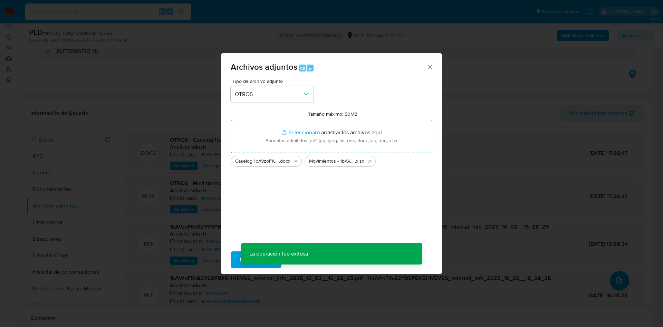 The width and height of the screenshot is (663, 327). I want to click on span: Alt, so click(303, 68).